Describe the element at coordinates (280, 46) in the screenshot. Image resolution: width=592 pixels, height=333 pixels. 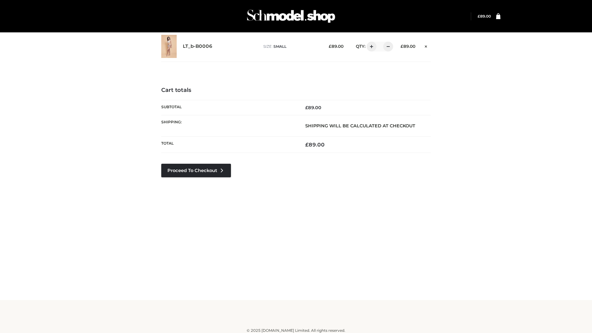
I see `span: SMALL` at that location.